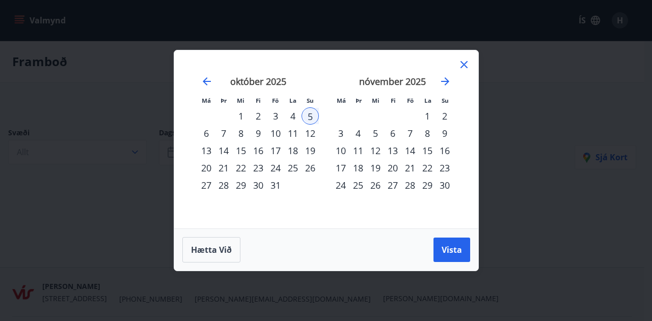 The height and width of the screenshot is (321, 652). I want to click on td: Choose laugardagur, 18. október 2025 as your check-out date. It’s available., so click(293, 151).